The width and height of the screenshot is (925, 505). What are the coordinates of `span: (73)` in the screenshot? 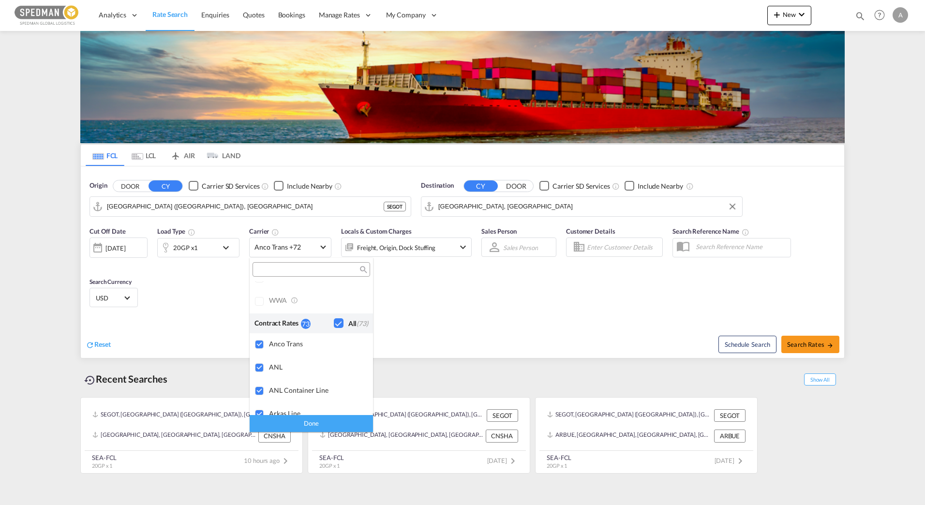 It's located at (362, 323).